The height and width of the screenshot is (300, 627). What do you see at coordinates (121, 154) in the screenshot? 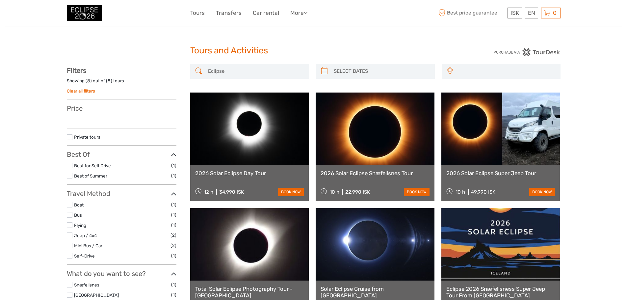
I see `h3: Best Of` at bounding box center [121, 154].